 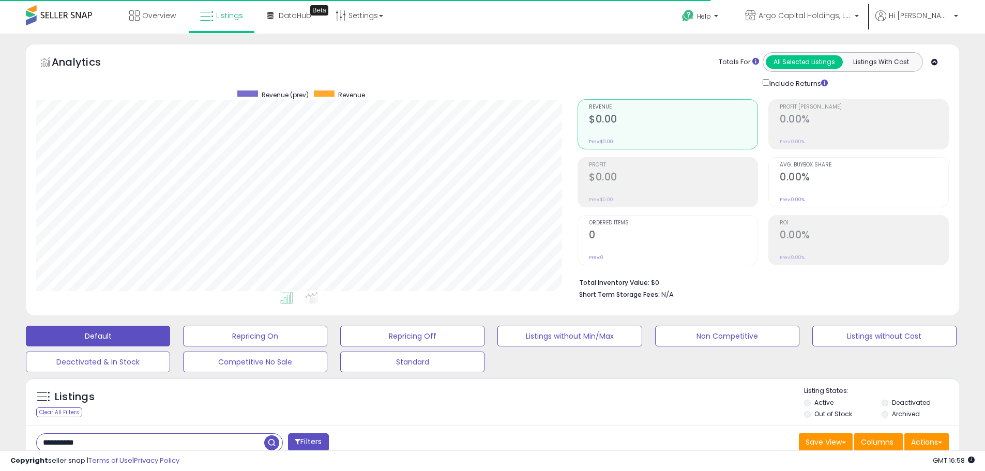 What do you see at coordinates (826, 442) in the screenshot?
I see `button: Save View` at bounding box center [826, 442].